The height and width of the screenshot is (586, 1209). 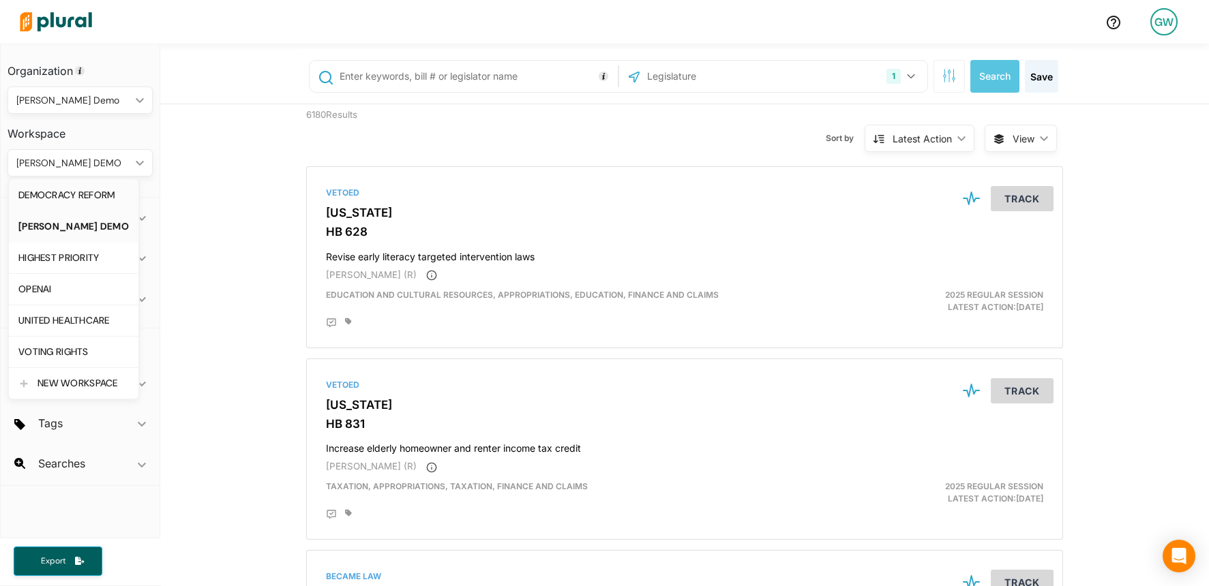 What do you see at coordinates (922, 138) in the screenshot?
I see `div: Latest Action` at bounding box center [922, 138].